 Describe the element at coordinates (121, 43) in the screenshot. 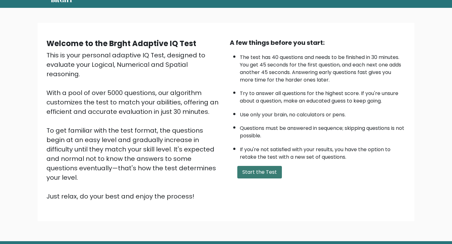

I see `b: Welcome to the Brght Adaptive IQ Test` at that location.